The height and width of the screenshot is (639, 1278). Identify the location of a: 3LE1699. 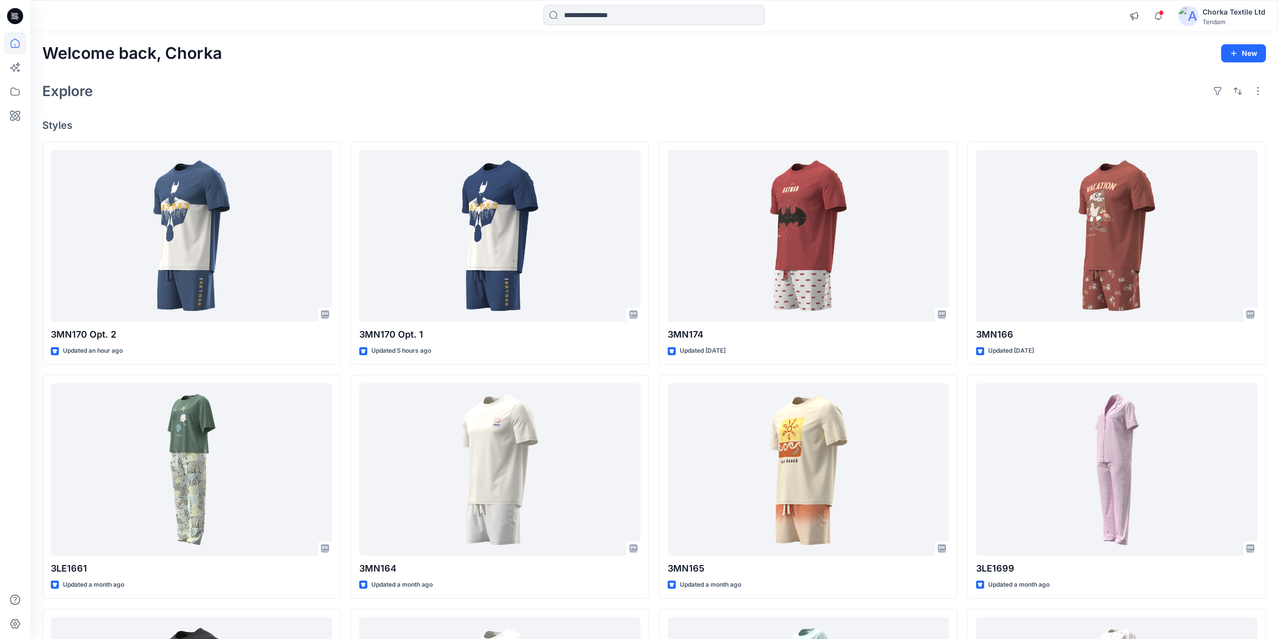
(1116, 469).